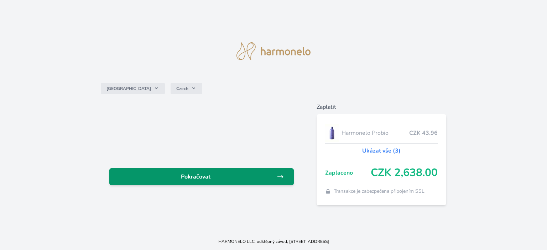 The image size is (547, 250). Describe the element at coordinates (404, 173) in the screenshot. I see `span: CZK 2,638.00` at that location.